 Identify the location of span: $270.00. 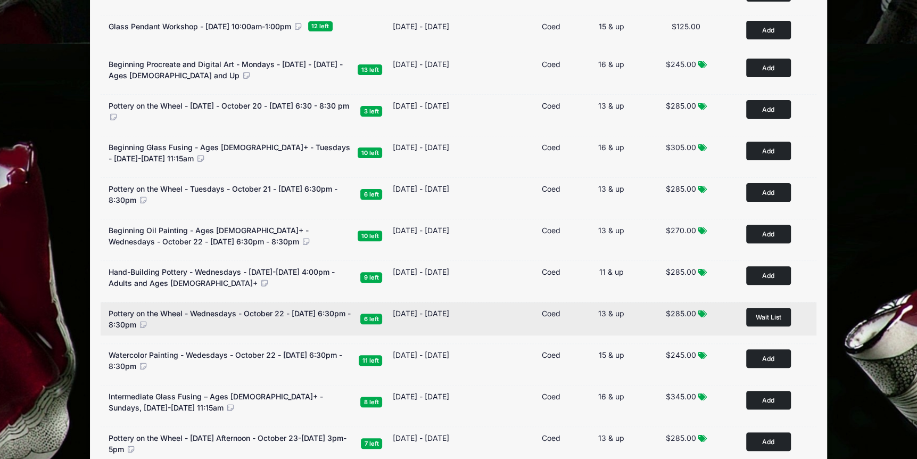
(681, 230).